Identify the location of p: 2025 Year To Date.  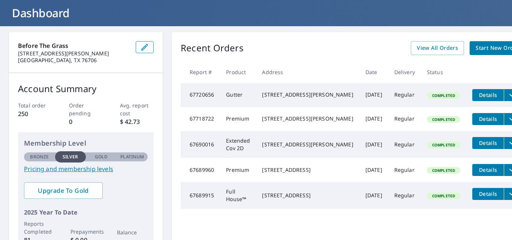
(86, 212).